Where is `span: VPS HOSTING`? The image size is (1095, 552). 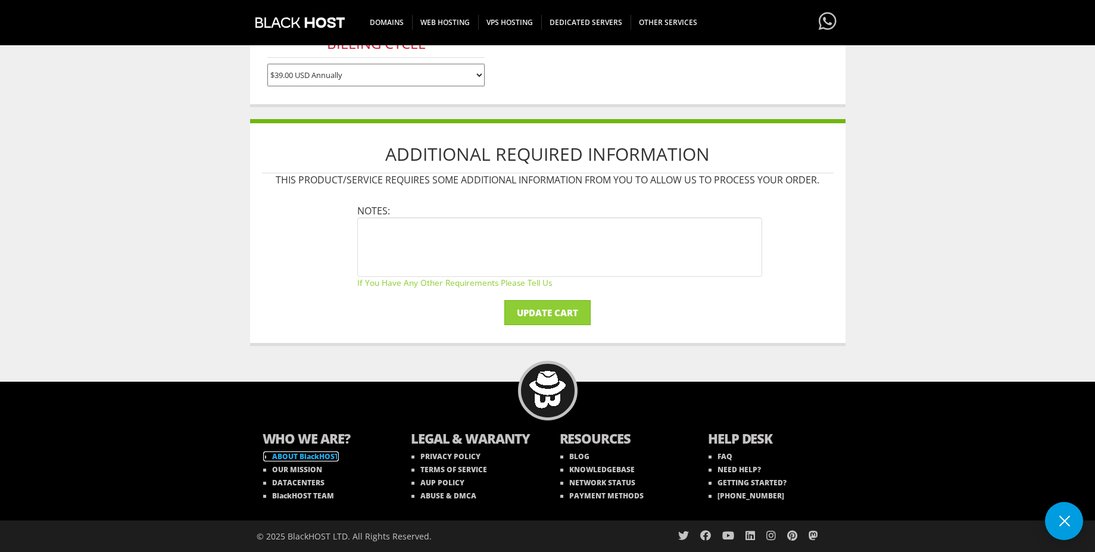
span: VPS HOSTING is located at coordinates (510, 22).